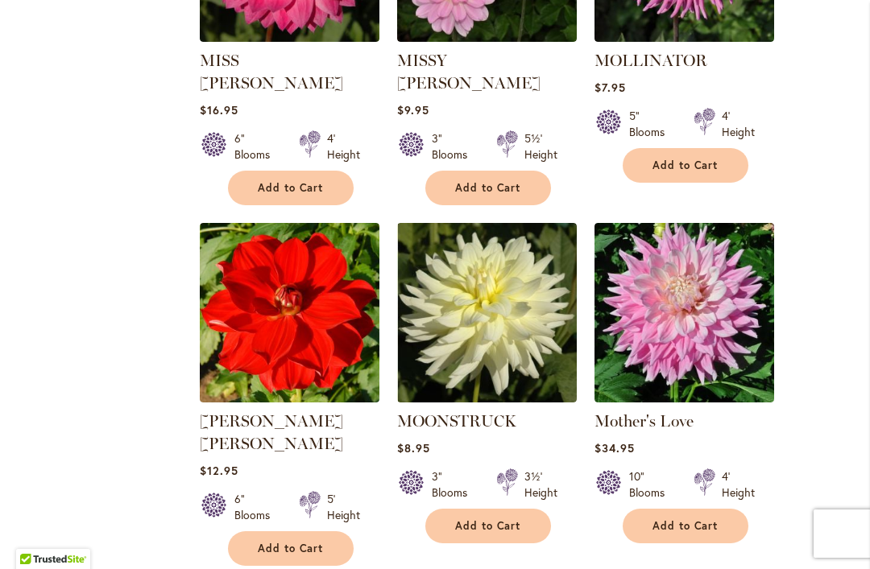  What do you see at coordinates (684, 312) in the screenshot?
I see `img: Mother's Love` at bounding box center [684, 312].